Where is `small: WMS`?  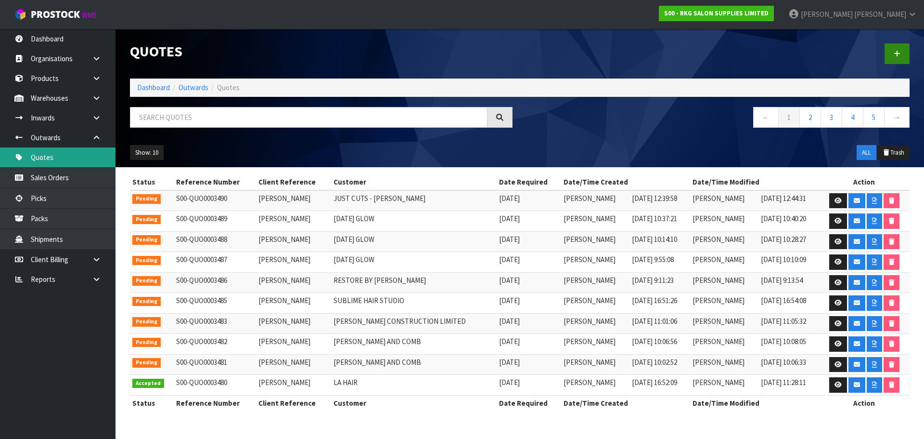 small: WMS is located at coordinates (89, 15).